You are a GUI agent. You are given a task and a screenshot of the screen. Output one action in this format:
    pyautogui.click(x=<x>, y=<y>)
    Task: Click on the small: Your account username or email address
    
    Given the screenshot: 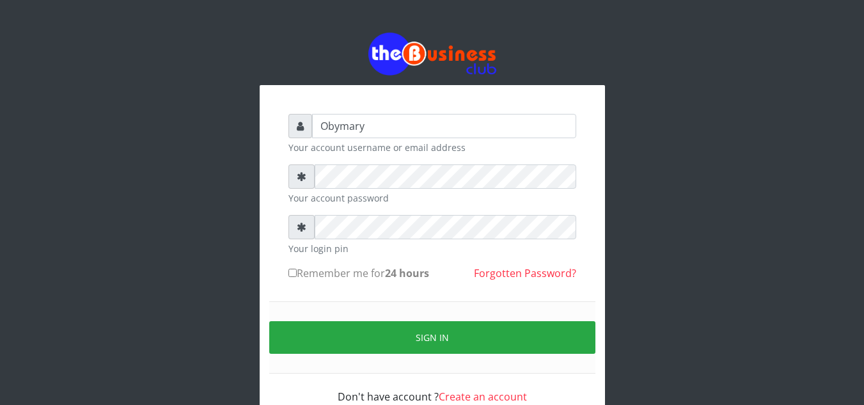 What is the action you would take?
    pyautogui.click(x=432, y=147)
    